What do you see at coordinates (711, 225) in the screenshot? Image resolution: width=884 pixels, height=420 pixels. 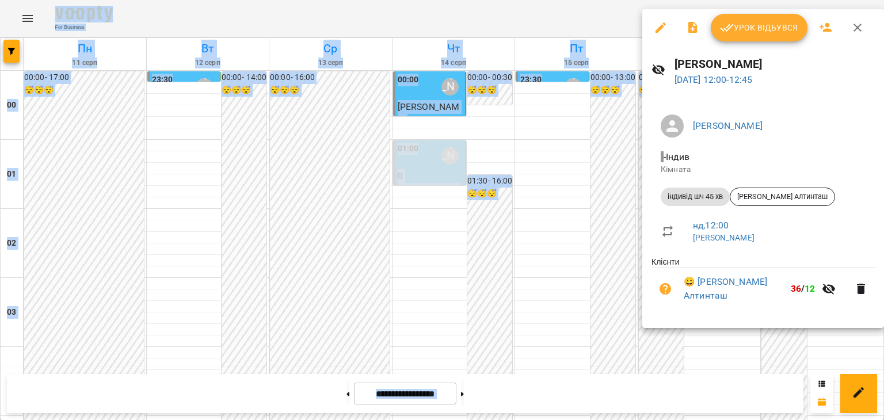 I see `a: нд , 12:00` at bounding box center [711, 225].